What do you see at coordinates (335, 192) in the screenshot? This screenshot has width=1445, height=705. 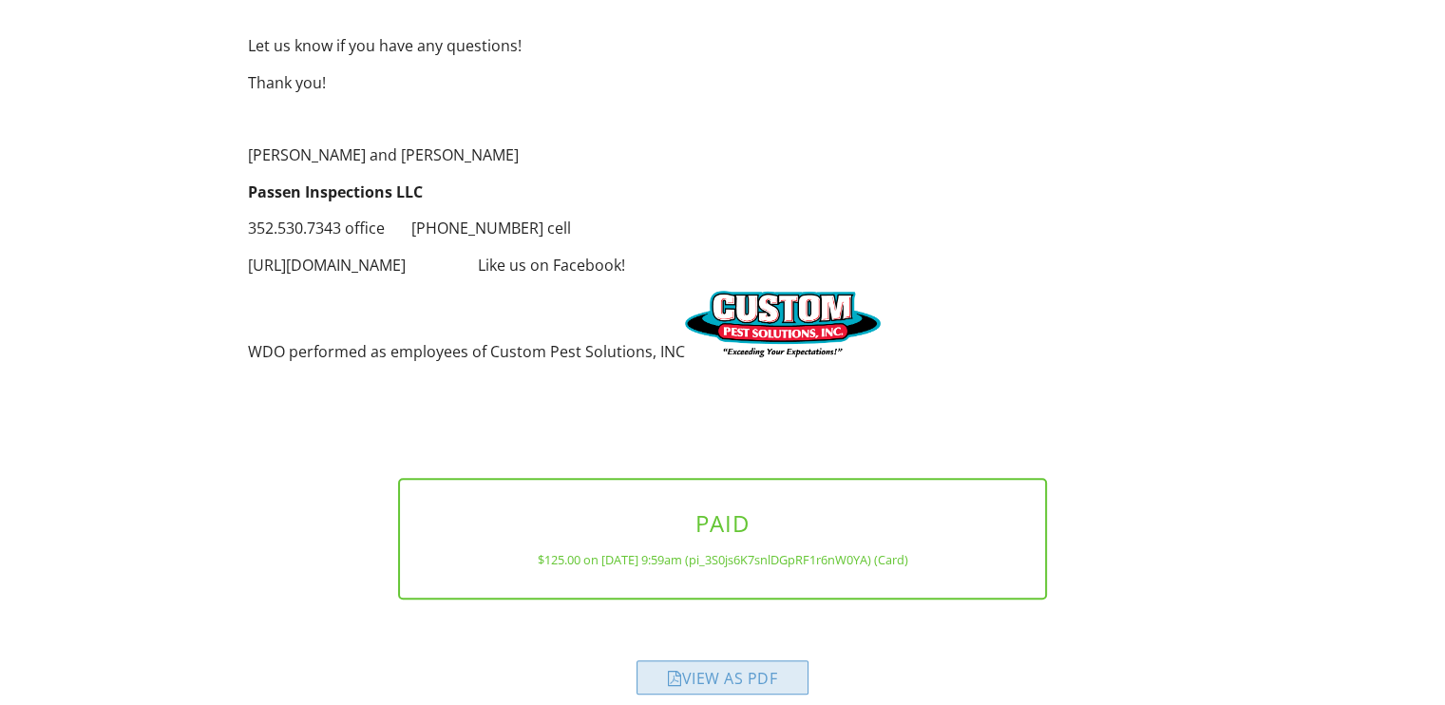 I see `strong: Passen Inspections LLC` at bounding box center [335, 192].